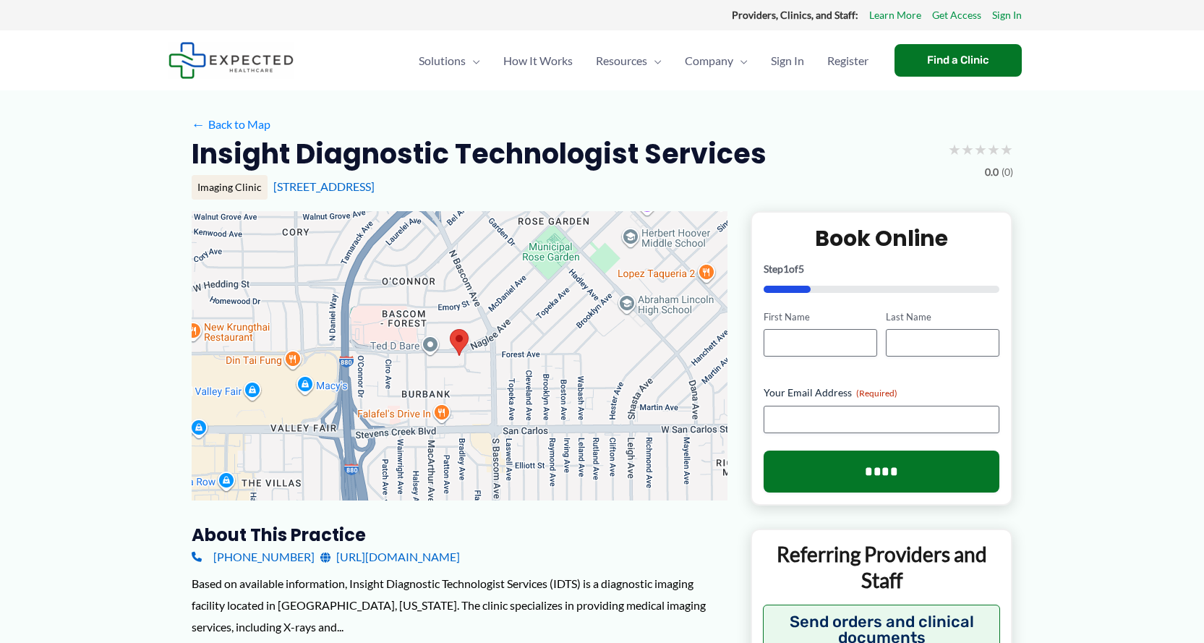 The image size is (1204, 643). What do you see at coordinates (877, 393) in the screenshot?
I see `span: (Required)` at bounding box center [877, 393].